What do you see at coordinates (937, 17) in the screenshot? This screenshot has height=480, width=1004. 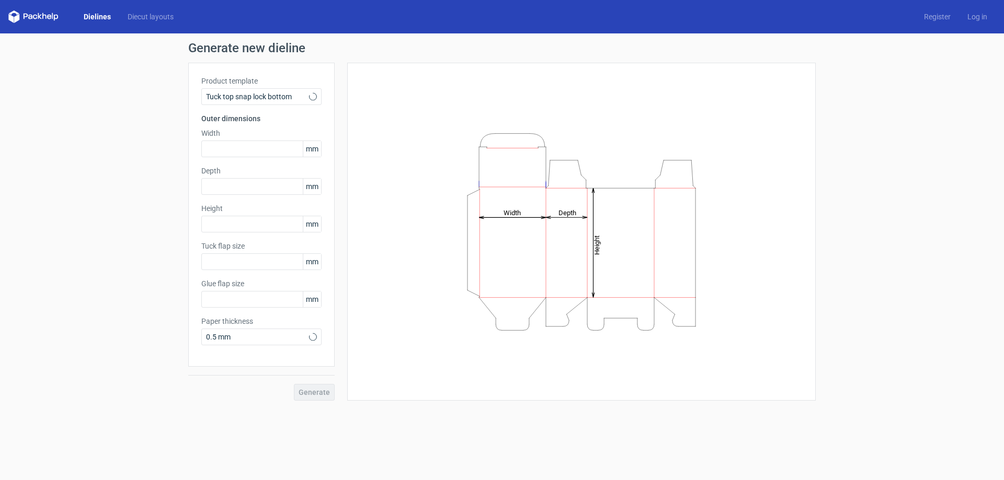 I see `a: Register` at bounding box center [937, 17].